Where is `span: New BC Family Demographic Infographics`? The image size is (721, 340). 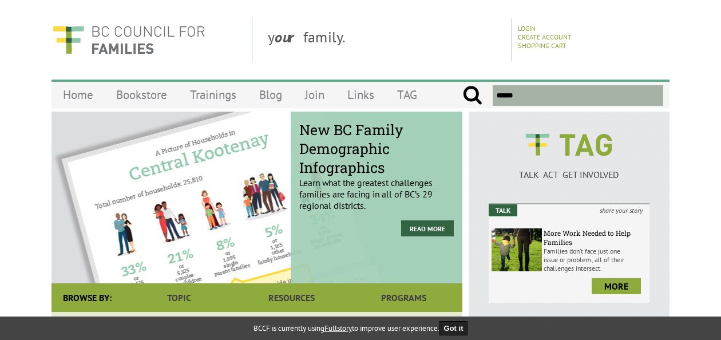 span: New BC Family Demographic Infographics is located at coordinates (376, 148).